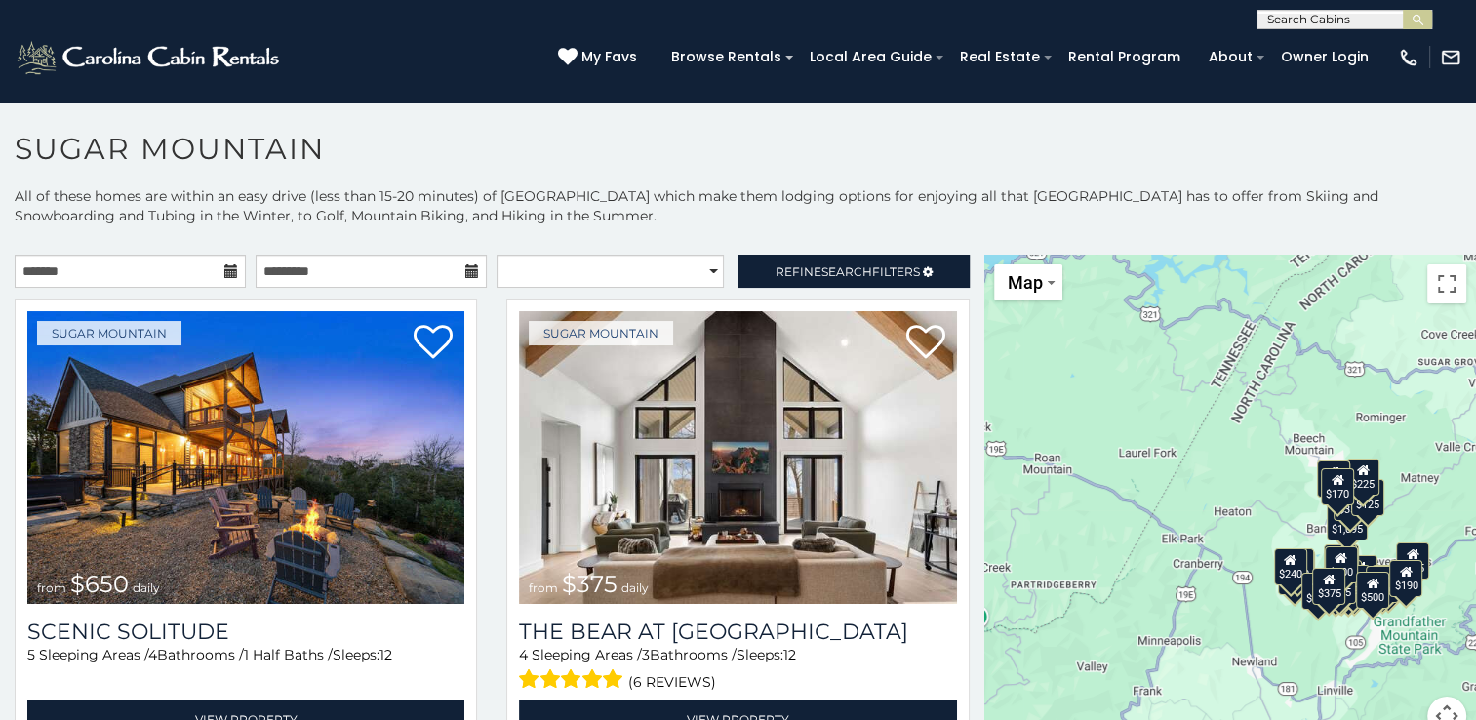  What do you see at coordinates (870, 57) in the screenshot?
I see `a: Local Area Guide` at bounding box center [870, 57].